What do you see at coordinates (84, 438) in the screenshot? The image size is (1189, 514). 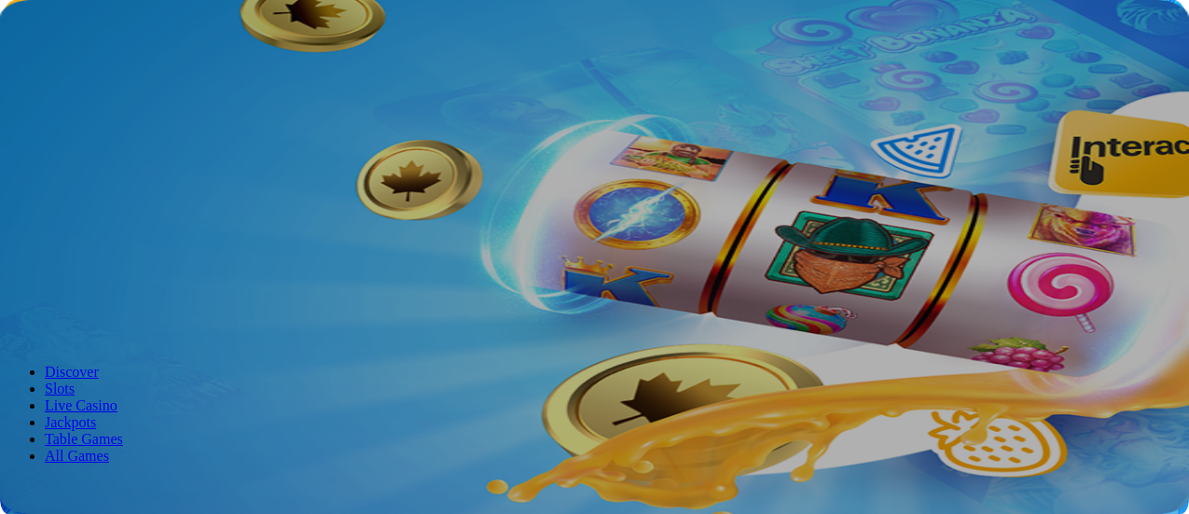 I see `span: Table Games` at bounding box center [84, 438].